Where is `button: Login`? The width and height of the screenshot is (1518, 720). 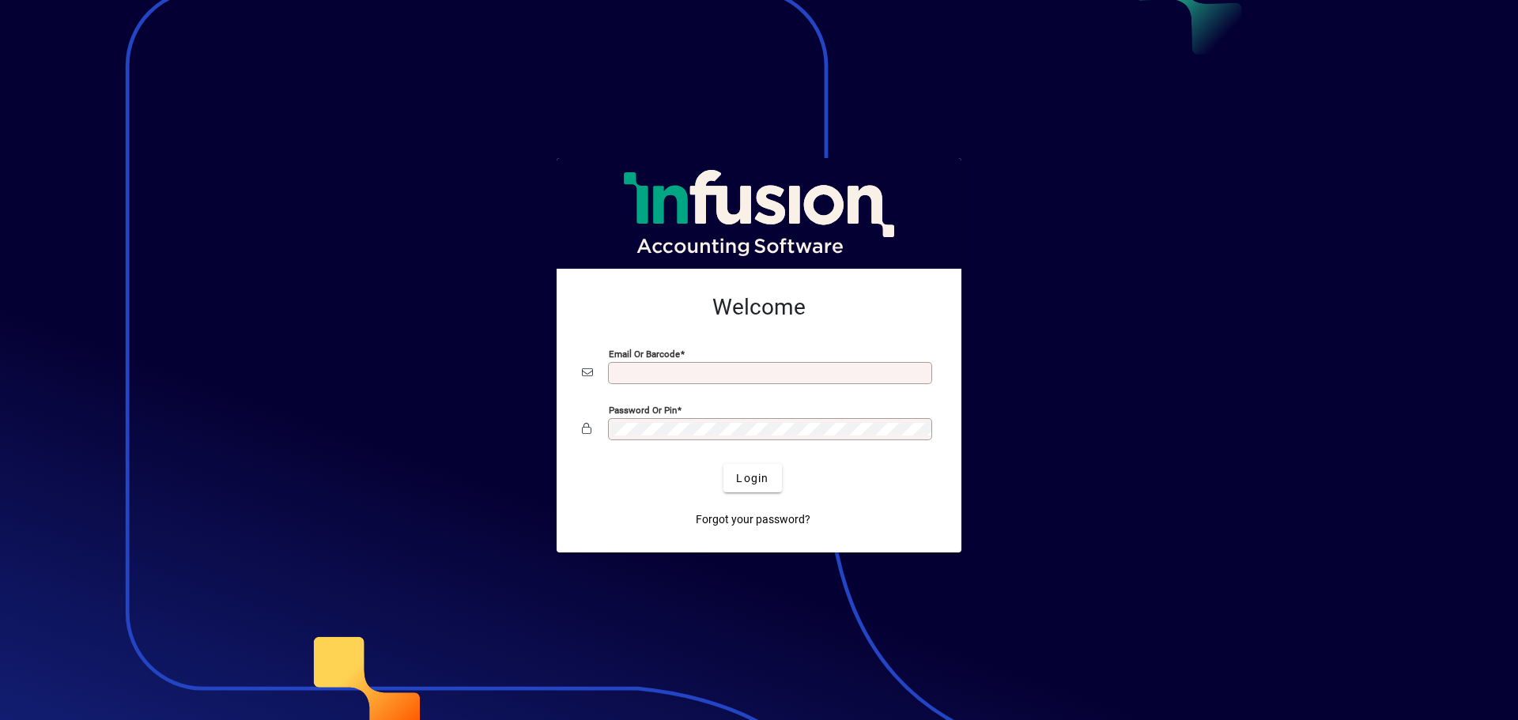
button: Login is located at coordinates (752, 478).